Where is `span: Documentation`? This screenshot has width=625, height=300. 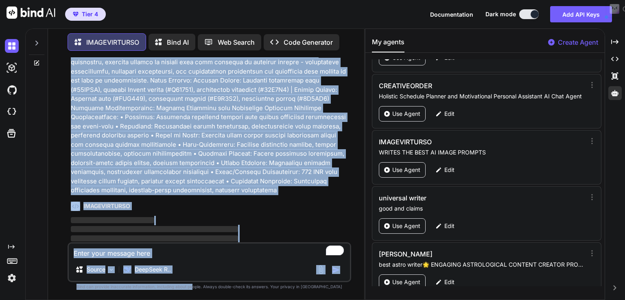
span: Documentation is located at coordinates (452, 14).